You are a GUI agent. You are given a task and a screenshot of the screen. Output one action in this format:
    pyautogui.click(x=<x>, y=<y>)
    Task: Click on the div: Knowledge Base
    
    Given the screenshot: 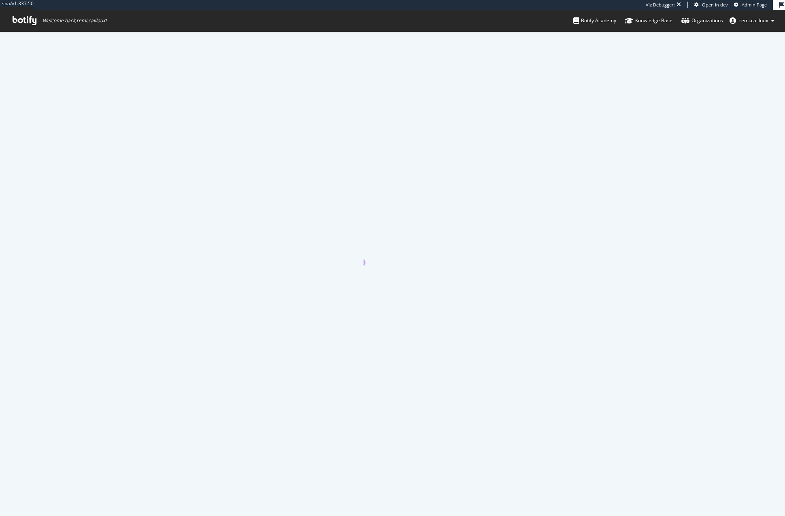 What is the action you would take?
    pyautogui.click(x=648, y=21)
    